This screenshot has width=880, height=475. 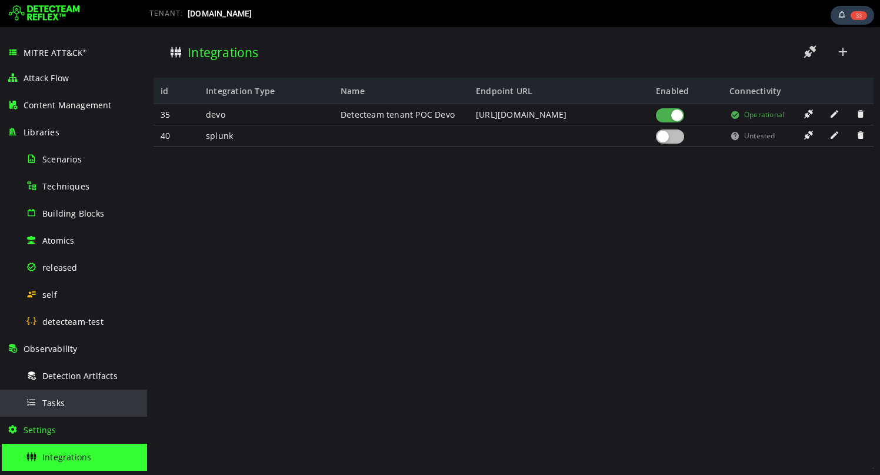 What do you see at coordinates (29, 88) in the screenshot?
I see `div: 35` at bounding box center [29, 88].